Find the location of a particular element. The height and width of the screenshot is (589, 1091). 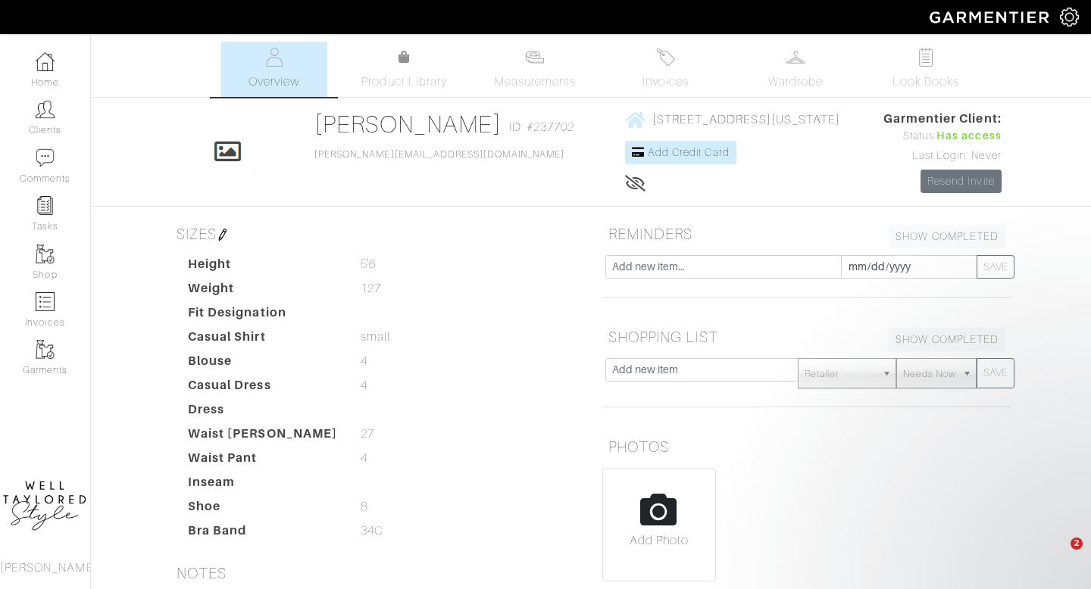

h5: NOTES is located at coordinates (375, 573).